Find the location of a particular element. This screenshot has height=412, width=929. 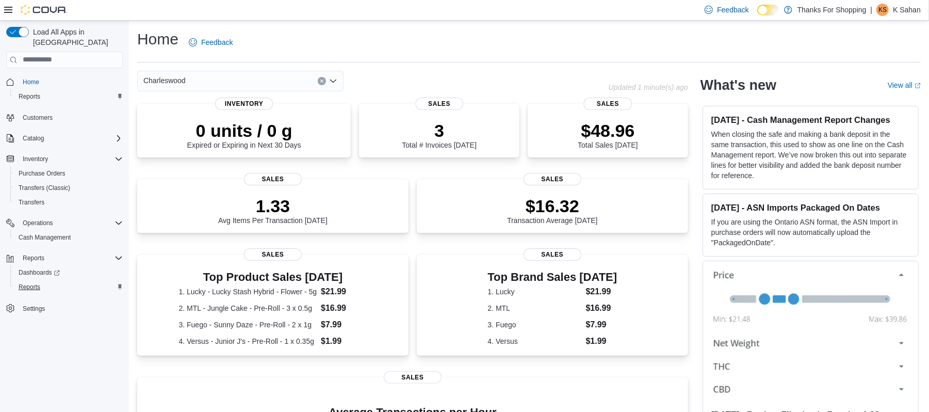

dt: 2. MTL - Jungle Cake - Pre-Roll - 3 x 0.5g is located at coordinates (248, 308).